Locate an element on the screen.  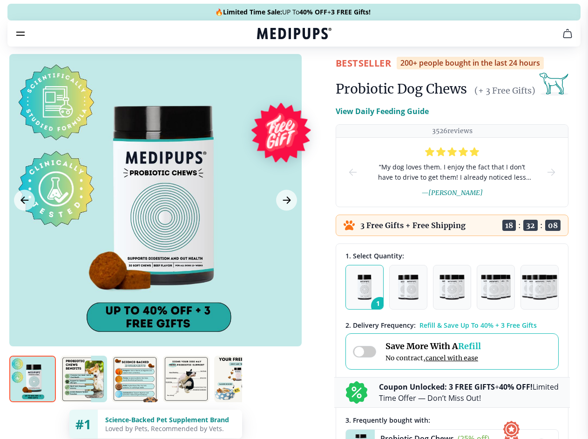
span: 🔥 UP To + is located at coordinates (293, 12).